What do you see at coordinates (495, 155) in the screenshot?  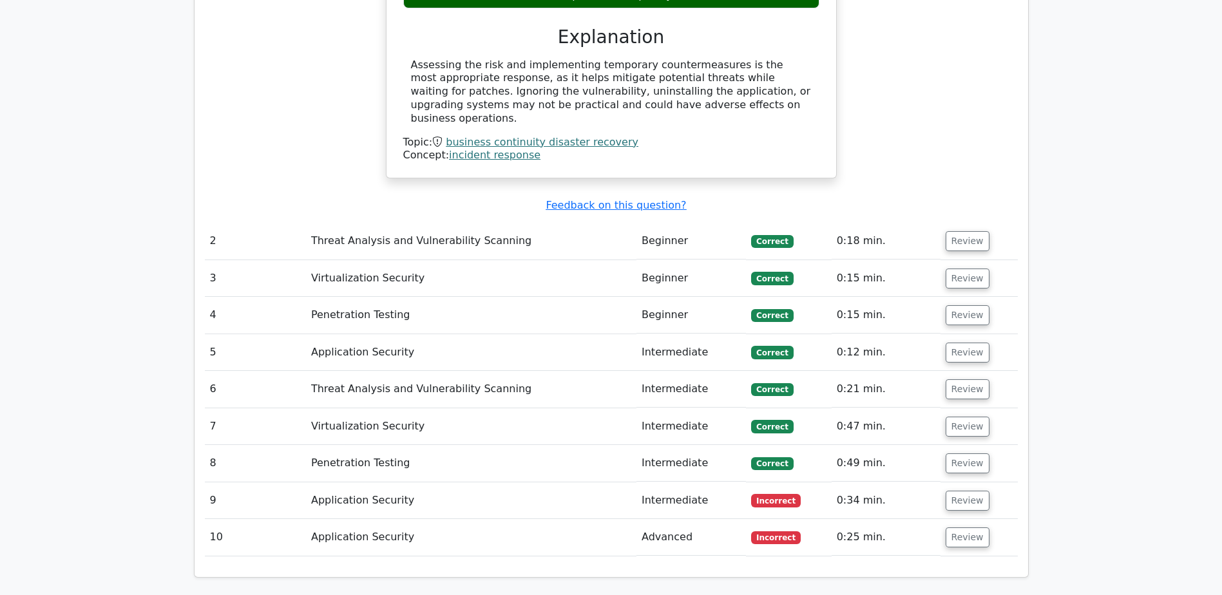 I see `a: incident response` at bounding box center [495, 155].